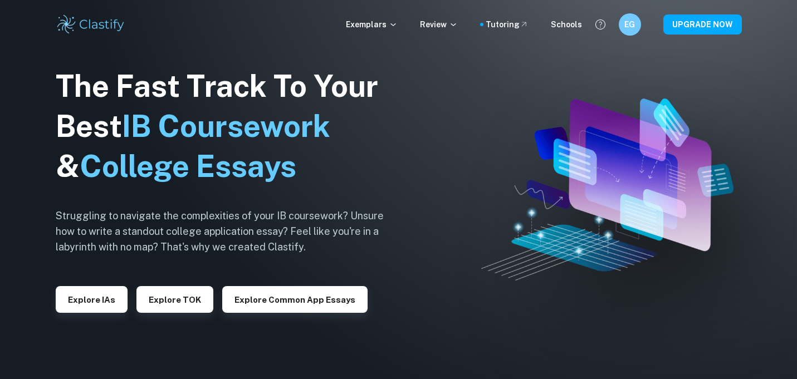 Image resolution: width=797 pixels, height=379 pixels. I want to click on button: Explore Common App essays, so click(295, 300).